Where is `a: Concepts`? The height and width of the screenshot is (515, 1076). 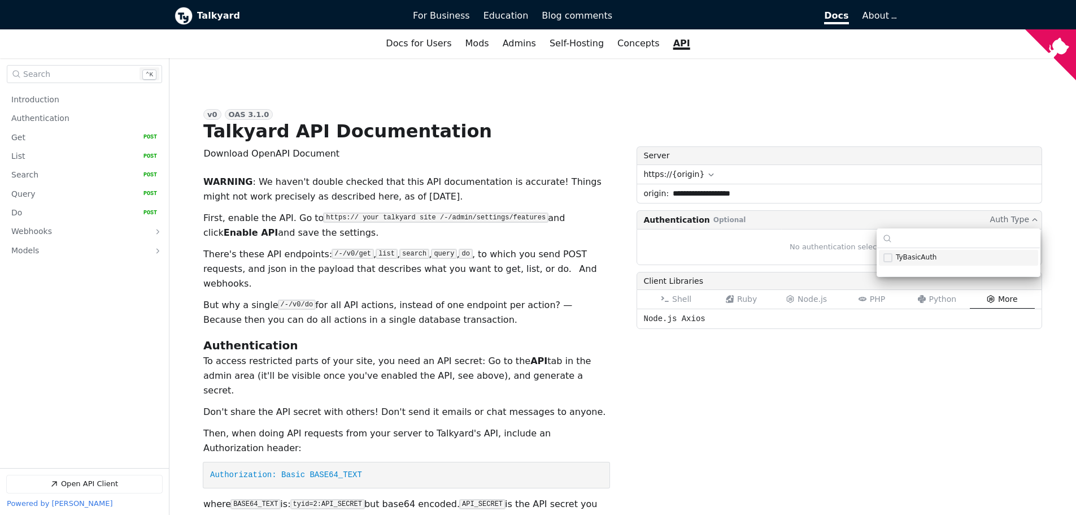
a: Concepts is located at coordinates (638, 44).